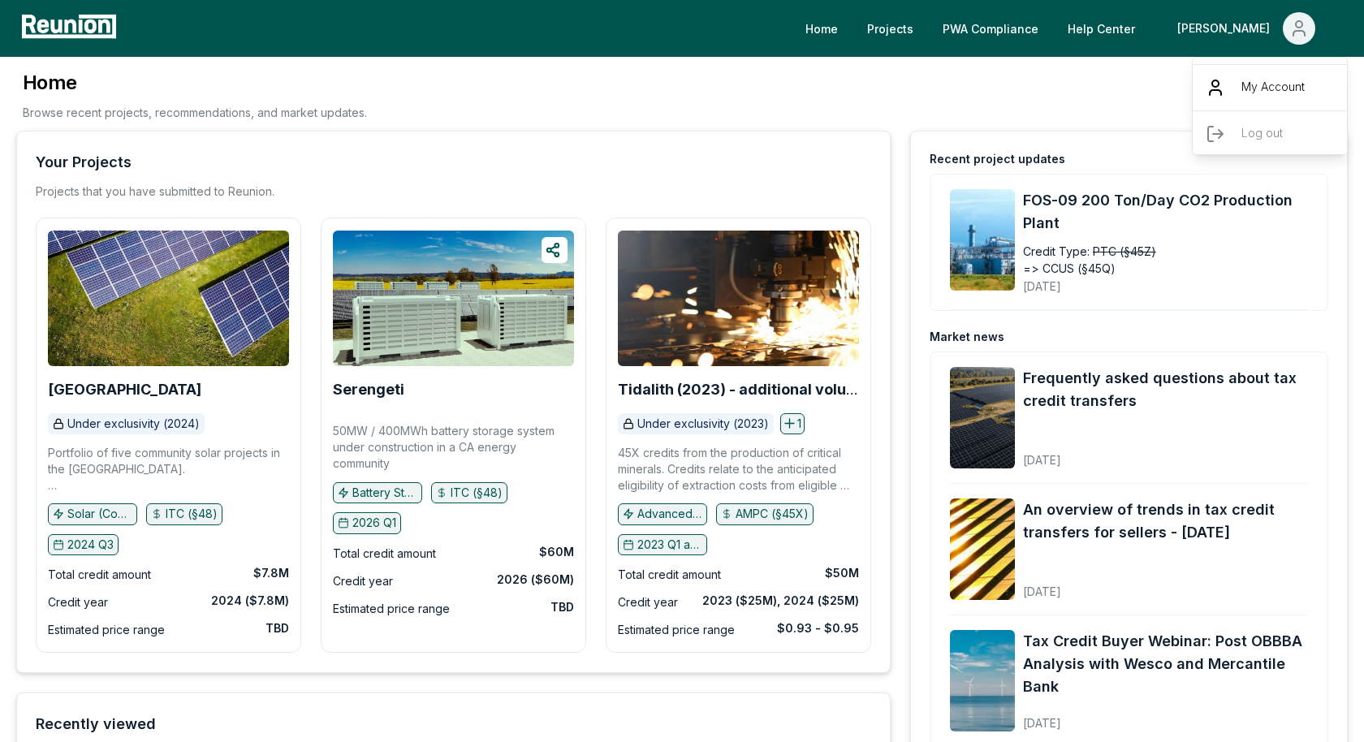 Image resolution: width=1364 pixels, height=742 pixels. I want to click on div: $60M, so click(556, 552).